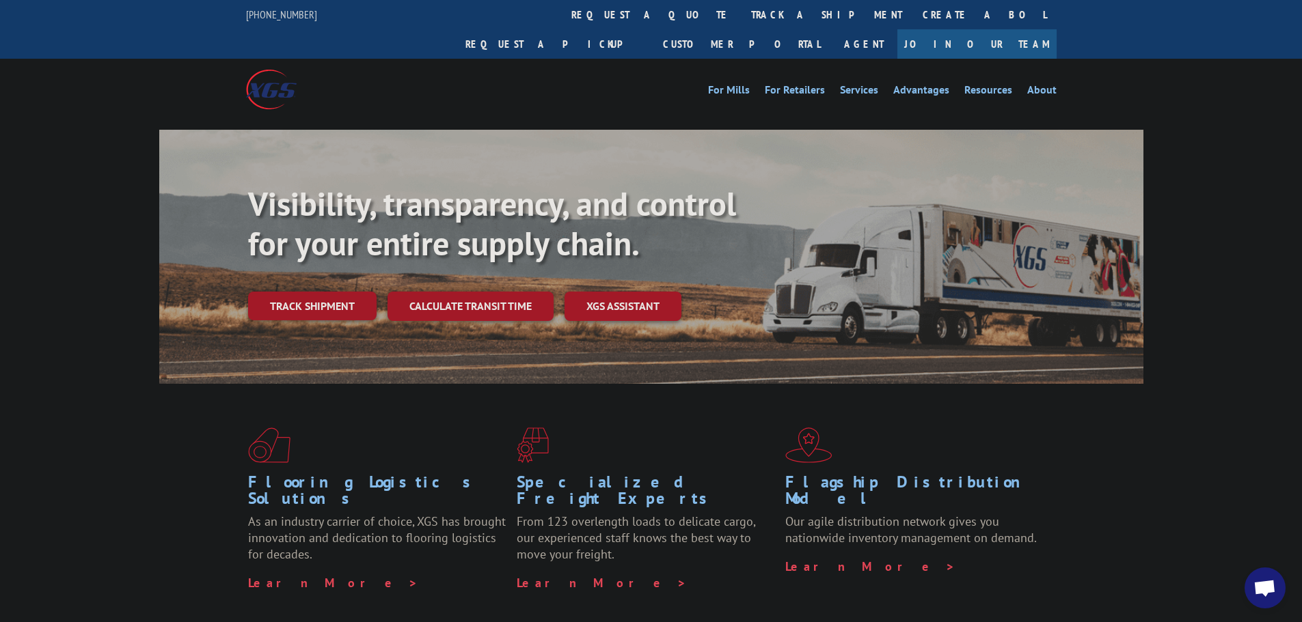 The image size is (1302, 622). I want to click on a: For Mills, so click(728, 92).